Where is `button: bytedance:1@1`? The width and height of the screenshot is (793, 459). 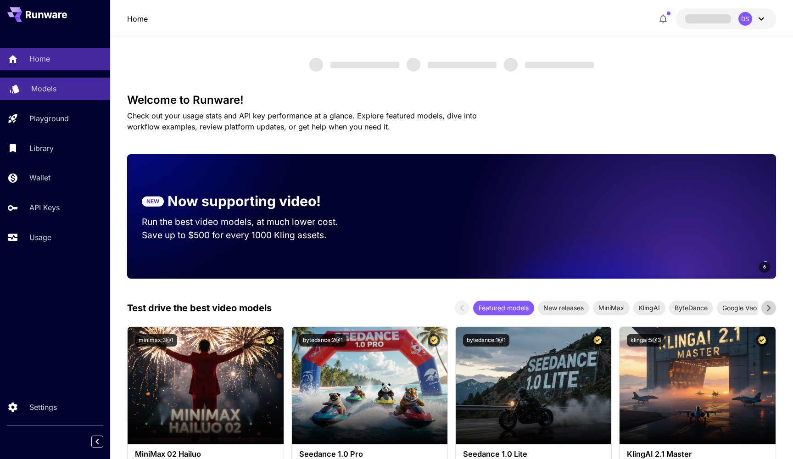
button: bytedance:1@1 is located at coordinates (486, 340).